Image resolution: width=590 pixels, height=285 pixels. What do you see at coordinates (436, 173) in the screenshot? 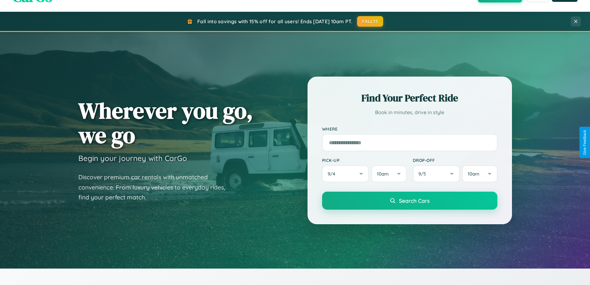
I see `button: 9/5` at bounding box center [436, 173].